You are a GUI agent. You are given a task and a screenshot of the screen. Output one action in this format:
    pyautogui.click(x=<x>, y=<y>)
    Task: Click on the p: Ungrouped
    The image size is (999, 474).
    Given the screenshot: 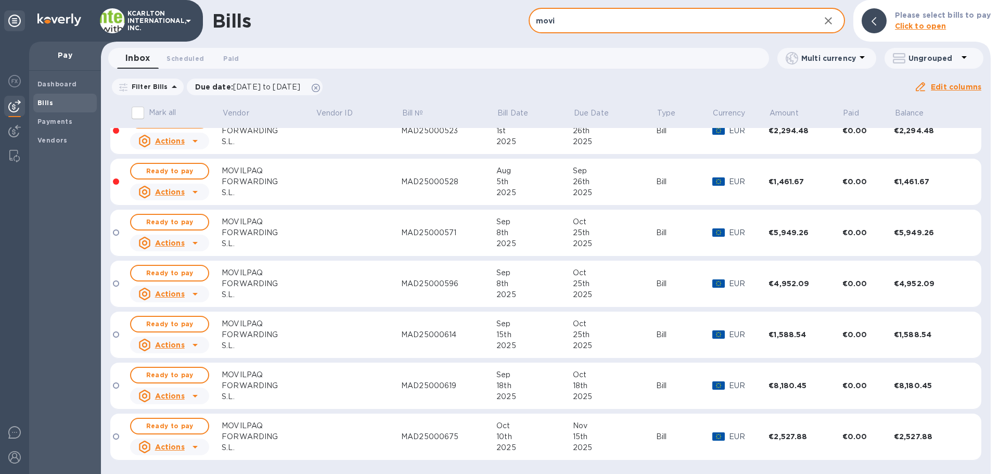 What is the action you would take?
    pyautogui.click(x=933, y=58)
    